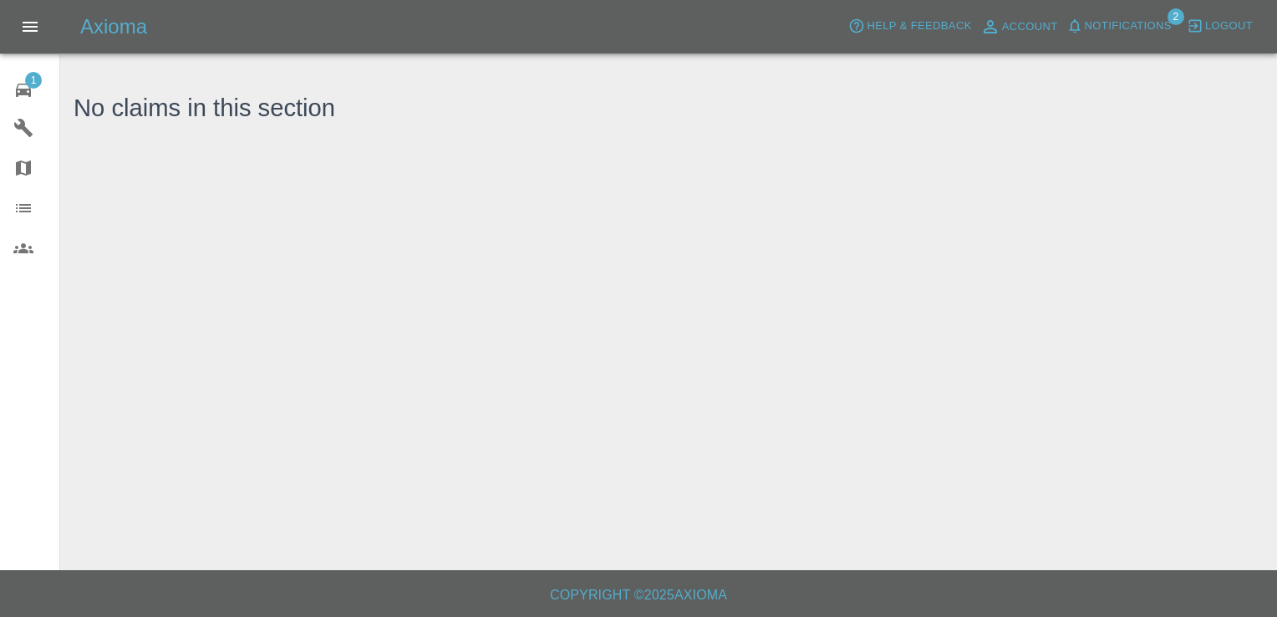 The image size is (1277, 617). I want to click on span: Help & Feedback, so click(918, 26).